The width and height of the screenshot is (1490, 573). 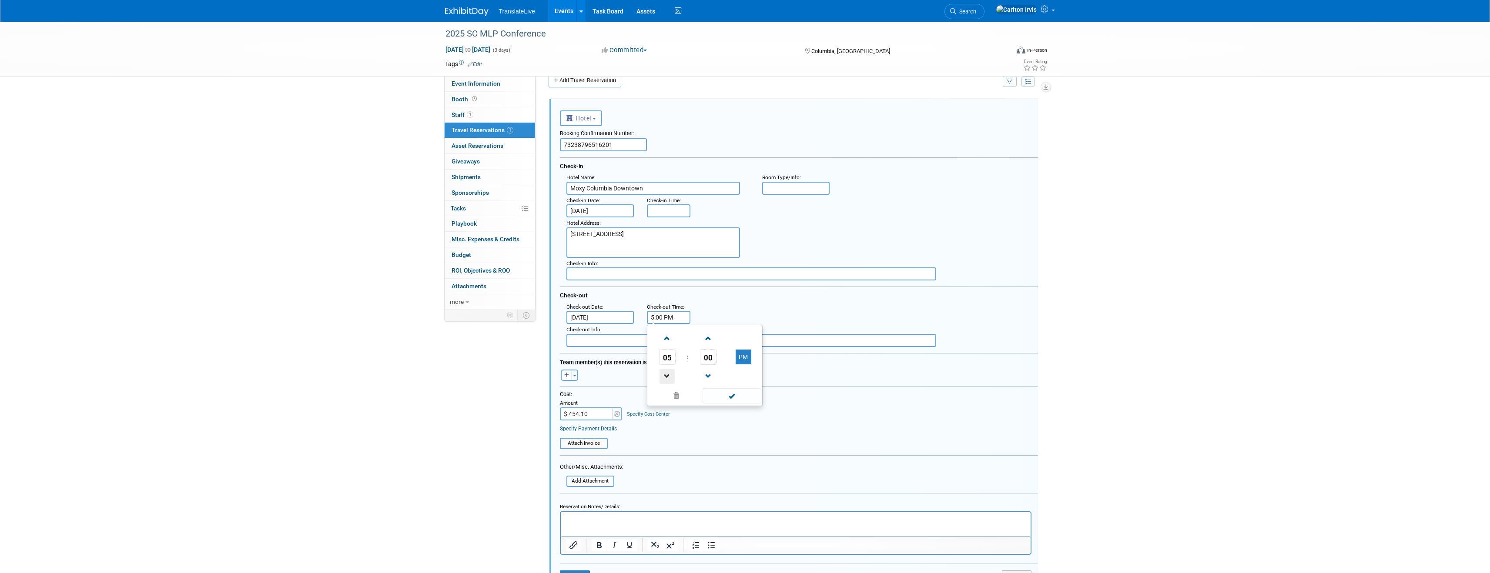 I want to click on a: Misc. Expenses & Credits, so click(x=490, y=239).